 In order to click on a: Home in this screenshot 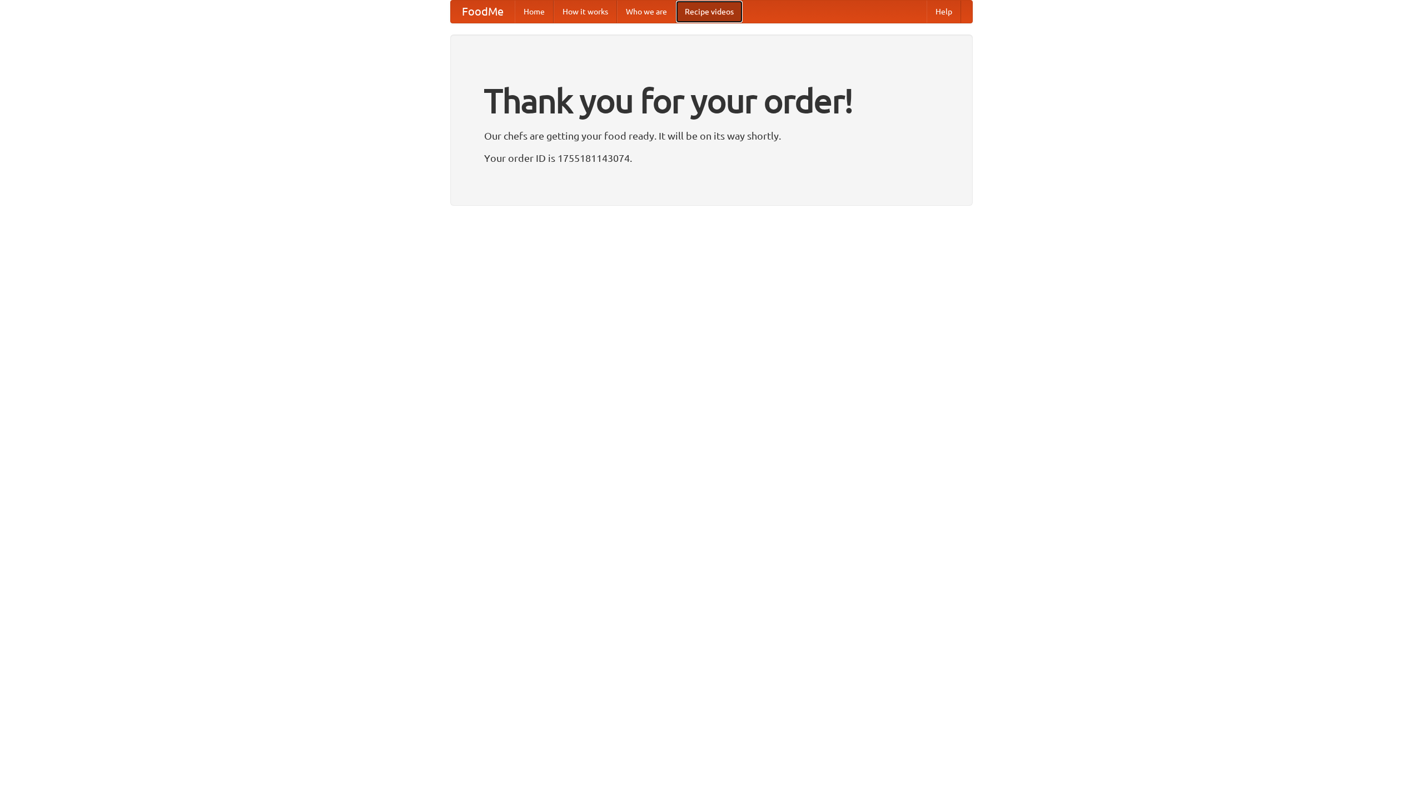, I will do `click(534, 12)`.